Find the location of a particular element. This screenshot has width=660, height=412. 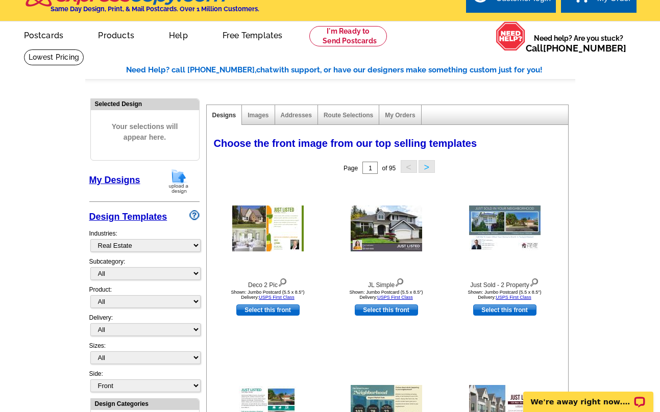

img: design-wizard-help-icon.png is located at coordinates (194, 215).